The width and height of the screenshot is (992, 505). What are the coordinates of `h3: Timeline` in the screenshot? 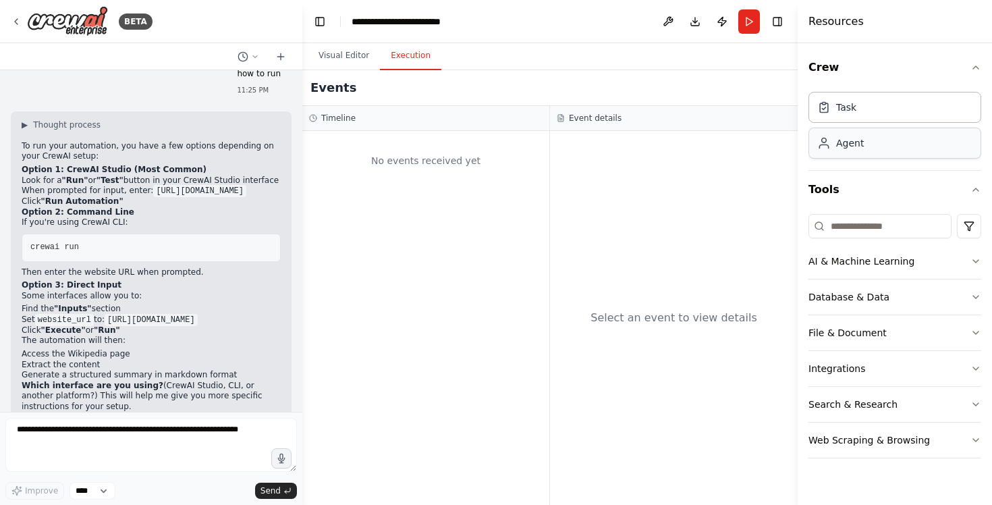 It's located at (338, 118).